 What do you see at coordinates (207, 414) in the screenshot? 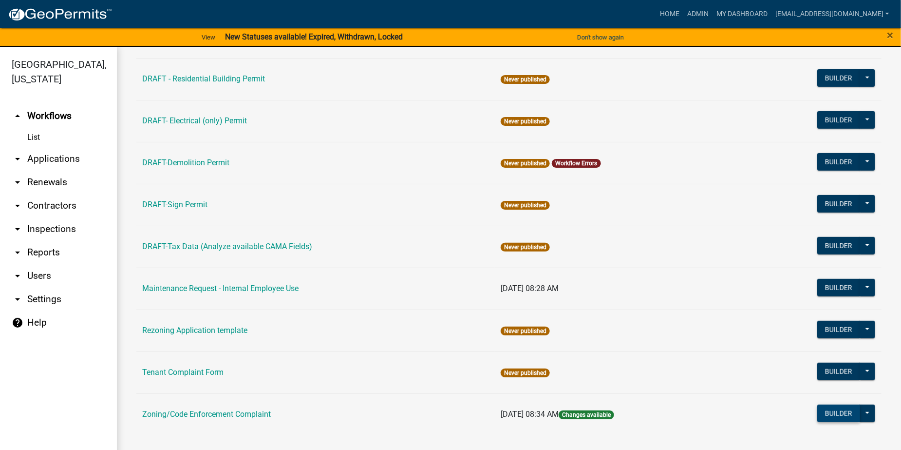
I see `a: Zoning/Code Enforcement Complaint` at bounding box center [207, 414].